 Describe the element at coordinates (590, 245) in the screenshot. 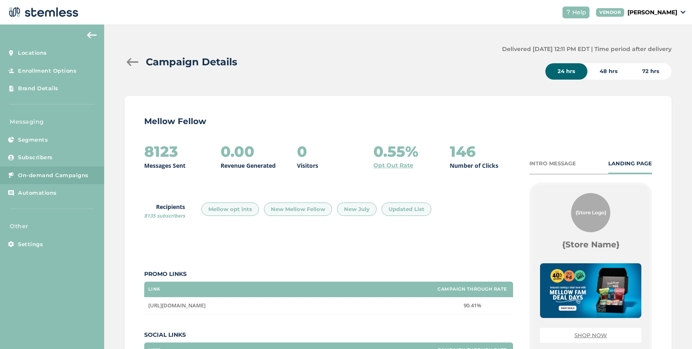

I see `label: {Store Name}` at that location.